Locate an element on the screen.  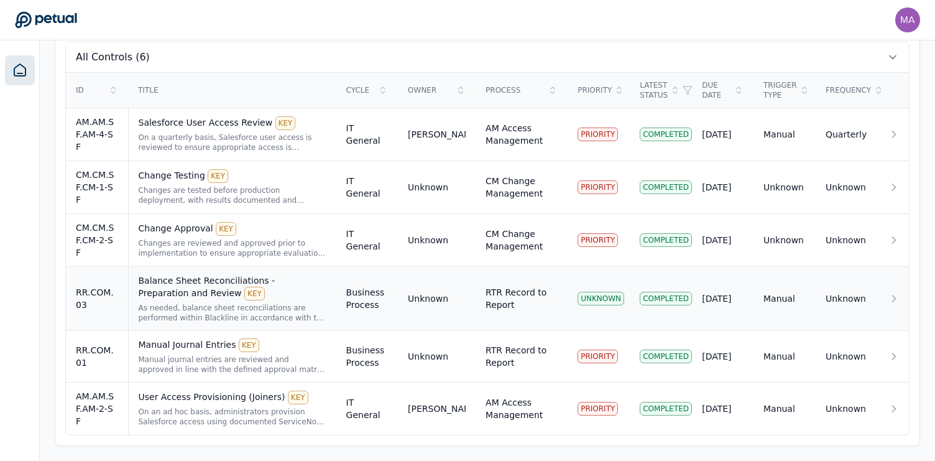
div: Changes are tested before production deployment, with results documented and retained for review ... is located at coordinates (232, 195).